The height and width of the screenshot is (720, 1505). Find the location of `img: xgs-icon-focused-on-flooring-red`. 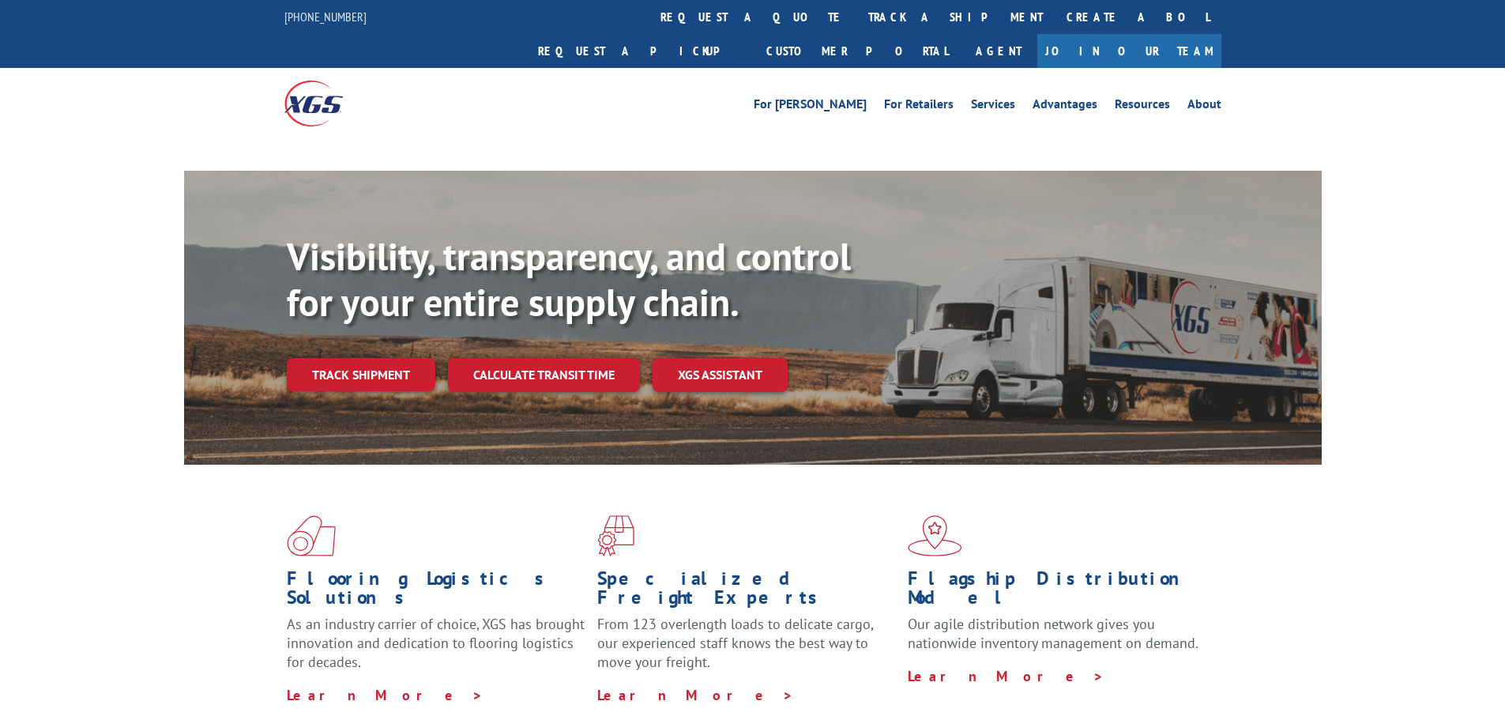

img: xgs-icon-focused-on-flooring-red is located at coordinates (616, 536).